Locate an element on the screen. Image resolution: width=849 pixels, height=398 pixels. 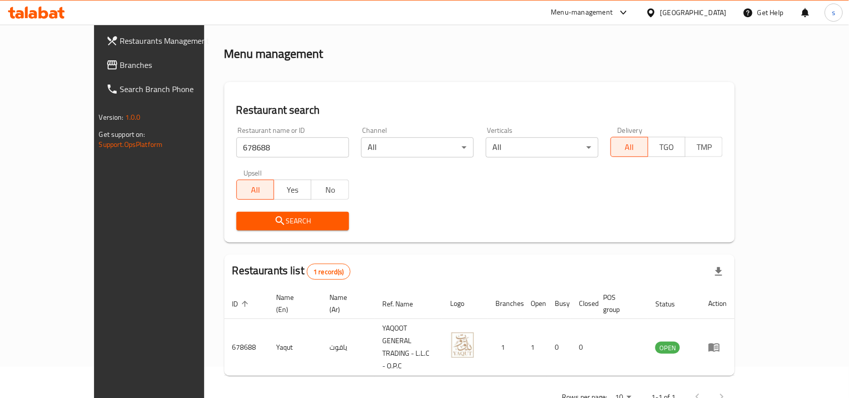
th: Open is located at coordinates (535, 303).